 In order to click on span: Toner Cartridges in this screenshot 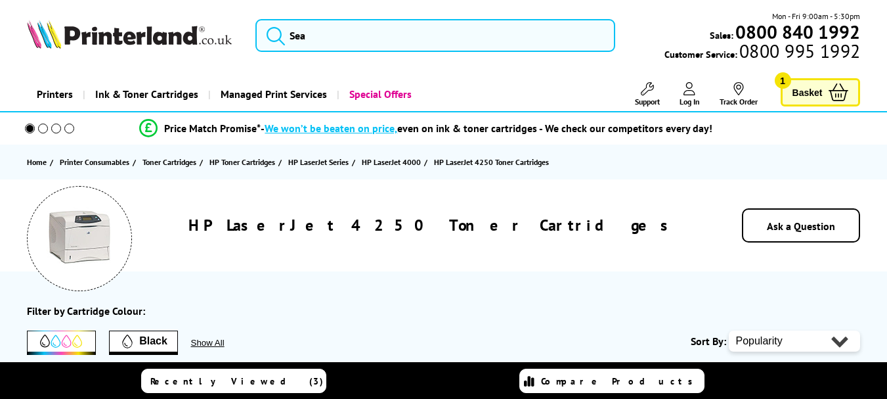, I will do `click(169, 162)`.